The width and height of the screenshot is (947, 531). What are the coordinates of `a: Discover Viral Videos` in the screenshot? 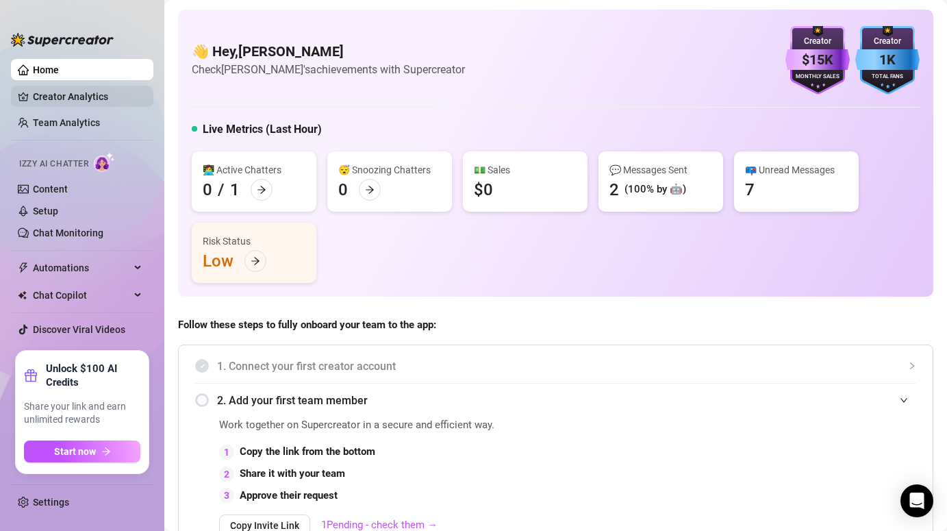 It's located at (79, 329).